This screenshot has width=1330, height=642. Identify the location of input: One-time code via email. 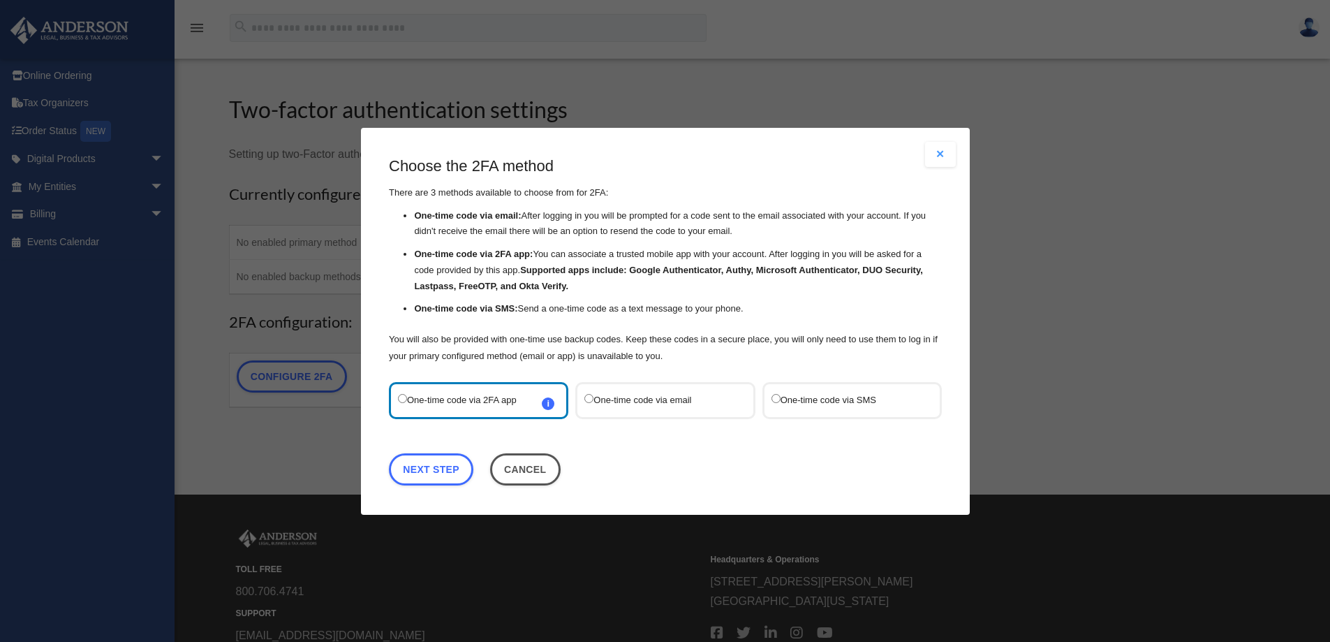
(589, 397).